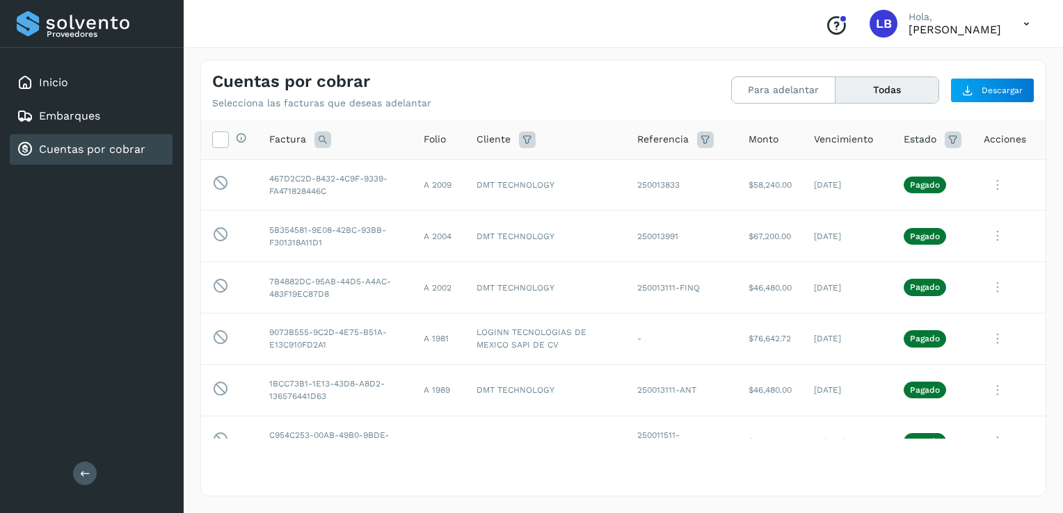 This screenshot has height=513, width=1063. What do you see at coordinates (763, 139) in the screenshot?
I see `span: Monto` at bounding box center [763, 139].